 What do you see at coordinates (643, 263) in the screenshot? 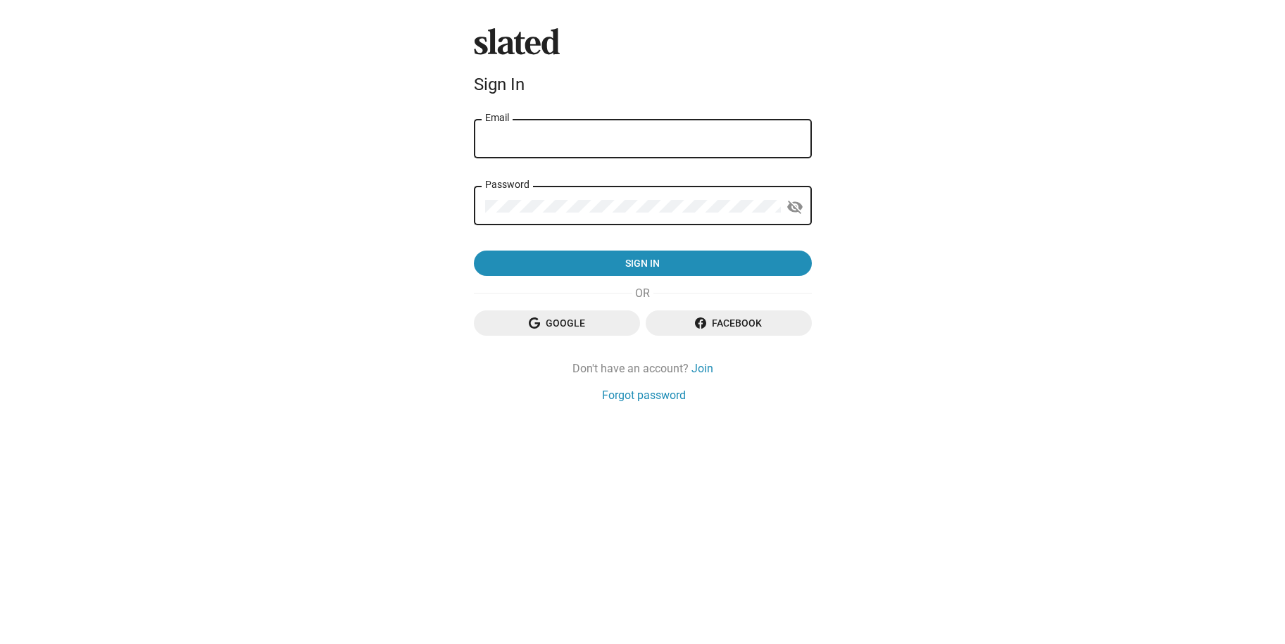
I see `button: Sign in` at bounding box center [643, 263].